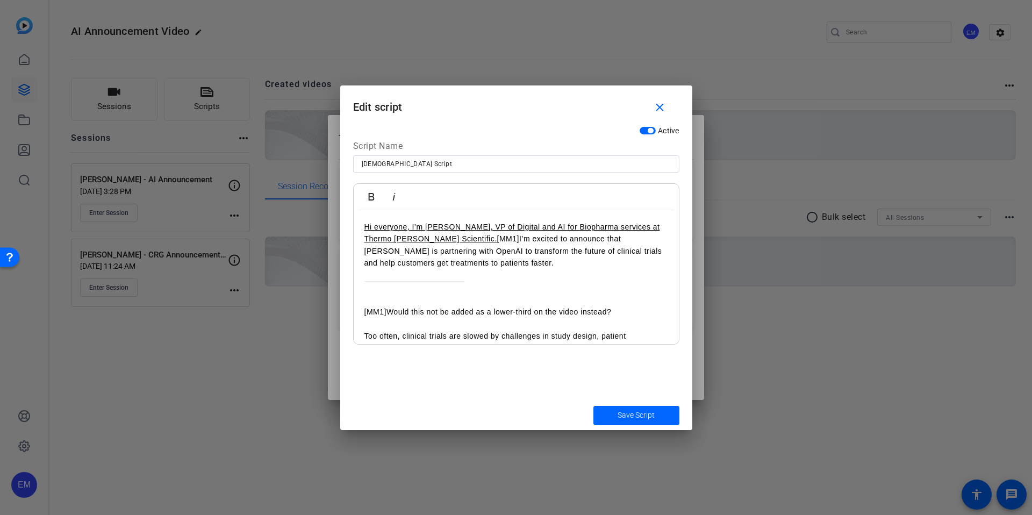 This screenshot has height=515, width=1032. Describe the element at coordinates (394, 197) in the screenshot. I see `button: Italic (⌘I)` at that location.